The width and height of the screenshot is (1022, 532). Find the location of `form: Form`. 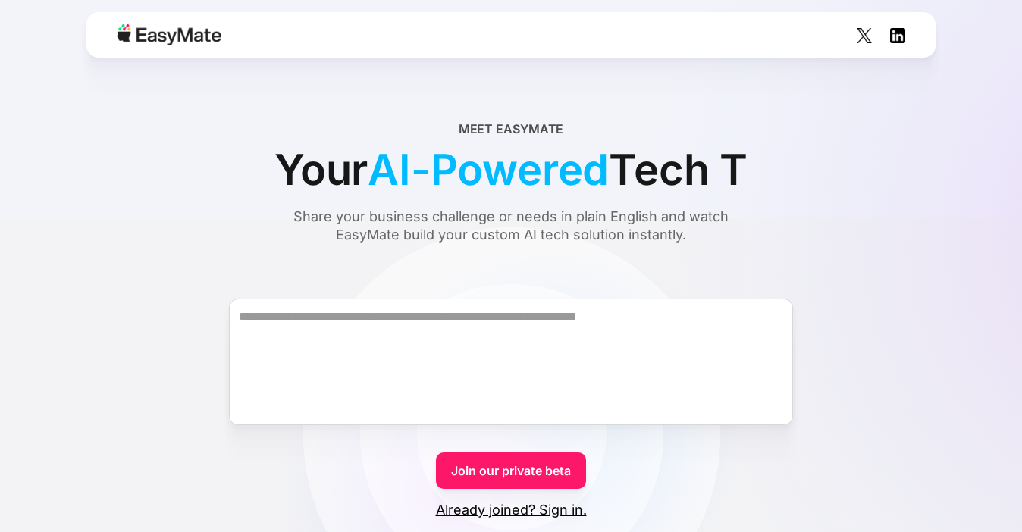

form: Form is located at coordinates (511, 395).